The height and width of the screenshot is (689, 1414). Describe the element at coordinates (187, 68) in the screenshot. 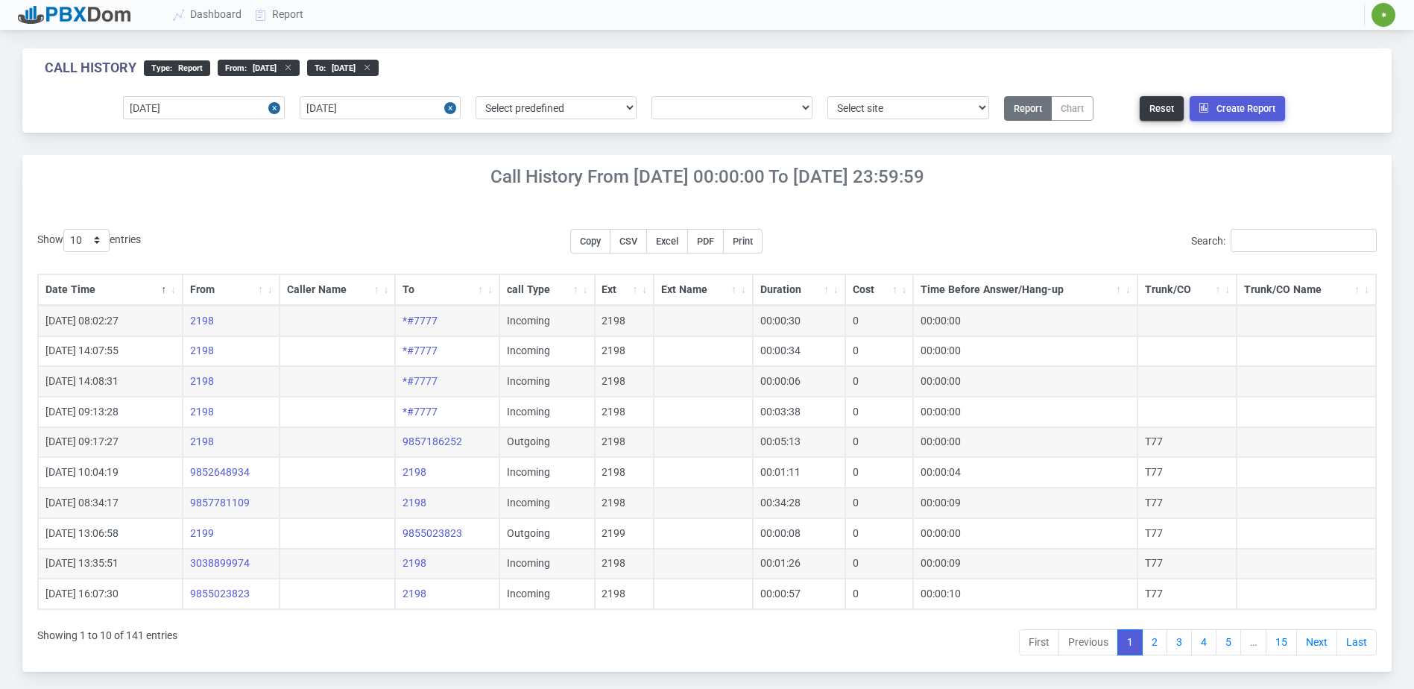

I see `span: Report` at that location.